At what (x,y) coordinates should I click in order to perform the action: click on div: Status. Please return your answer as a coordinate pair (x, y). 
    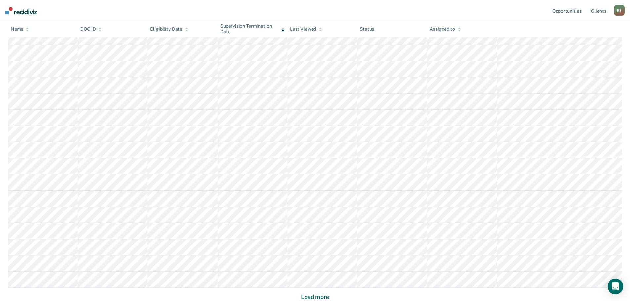
    Looking at the image, I should click on (367, 29).